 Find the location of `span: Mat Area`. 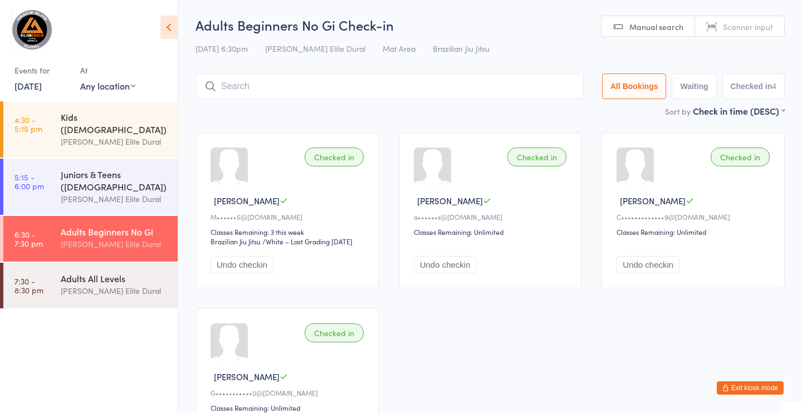

span: Mat Area is located at coordinates (399, 48).